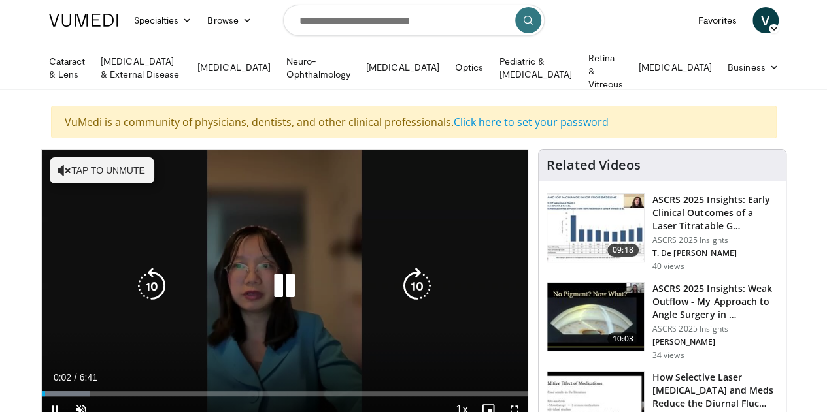 This screenshot has height=412, width=827. I want to click on img: VuMedi Logo, so click(84, 20).